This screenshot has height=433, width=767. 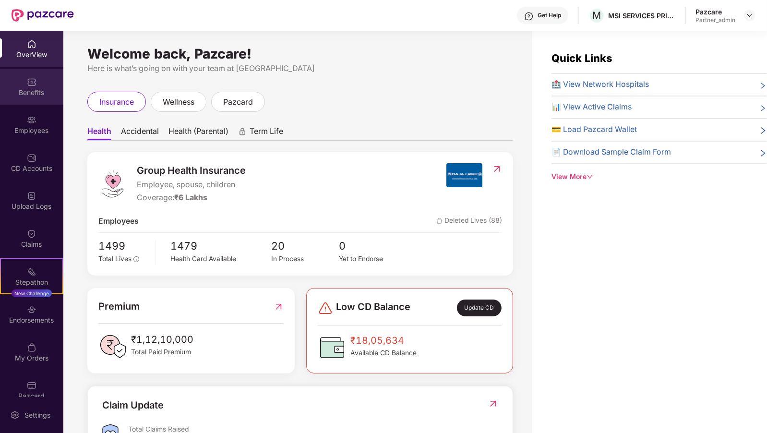 I want to click on div: Welcome back, Pazcare!, so click(x=300, y=54).